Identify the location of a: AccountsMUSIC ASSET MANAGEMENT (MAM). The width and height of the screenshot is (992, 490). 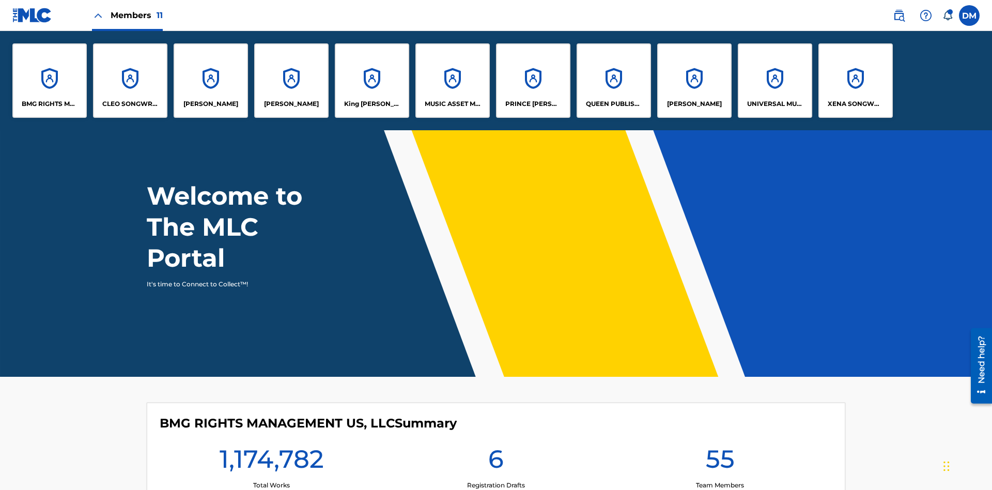
(452, 81).